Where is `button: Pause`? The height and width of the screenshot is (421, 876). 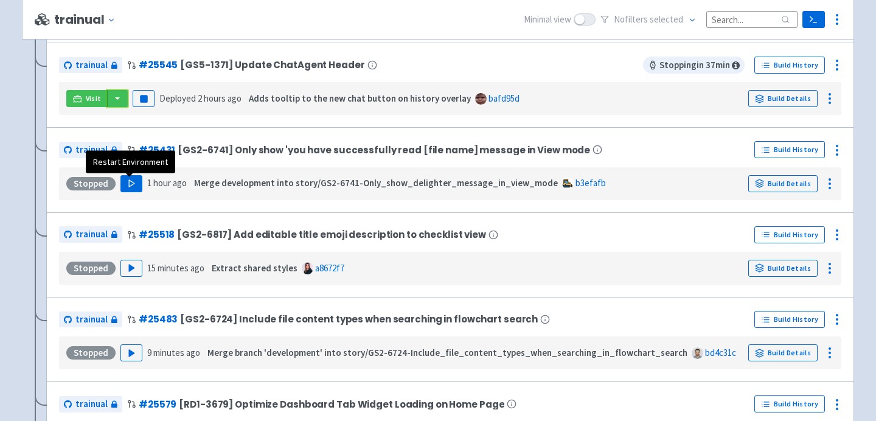
button: Pause is located at coordinates (144, 99).